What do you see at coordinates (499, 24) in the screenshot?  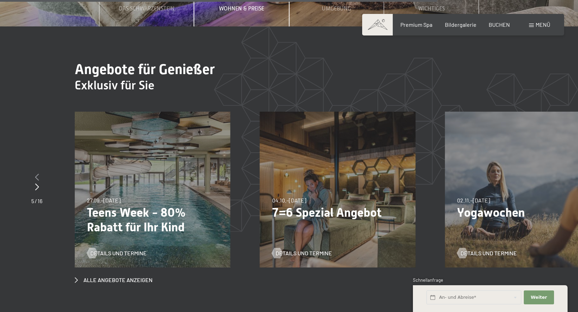 I see `a: BUCHEN` at bounding box center [499, 24].